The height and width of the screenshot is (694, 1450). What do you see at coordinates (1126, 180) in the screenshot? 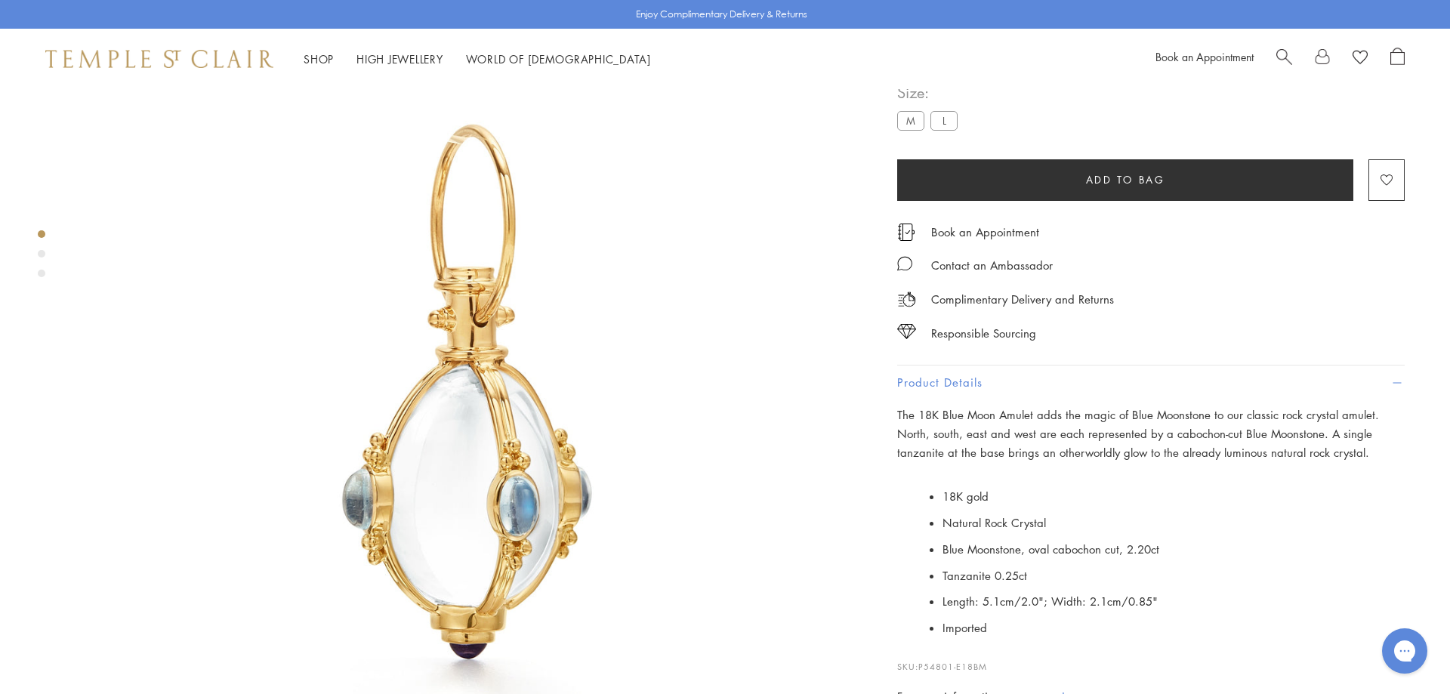
I see `button: Add to bag` at bounding box center [1126, 180].